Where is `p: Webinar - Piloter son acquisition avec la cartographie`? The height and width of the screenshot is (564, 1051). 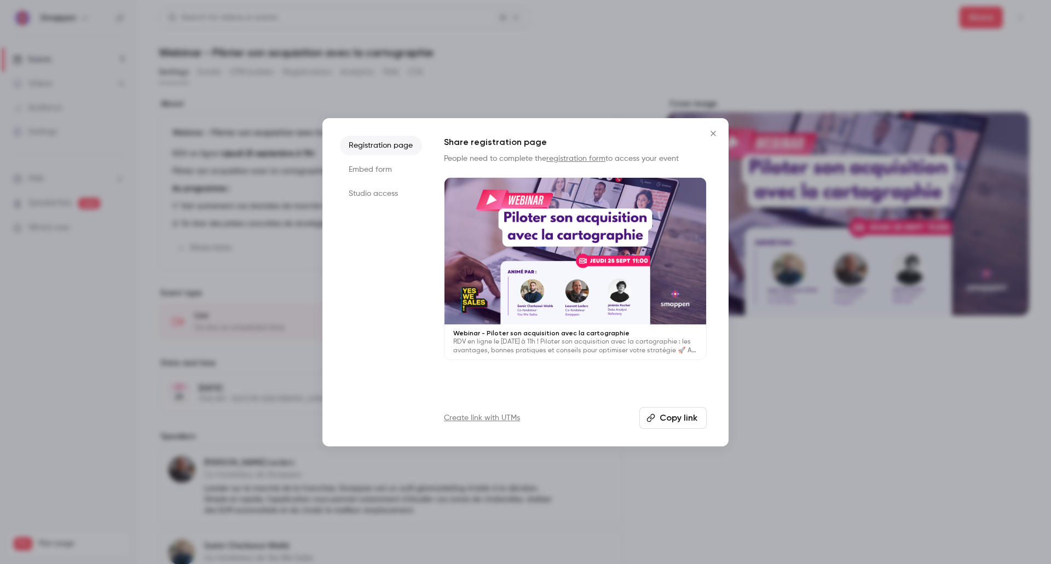
p: Webinar - Piloter son acquisition avec la cartographie is located at coordinates (575, 333).